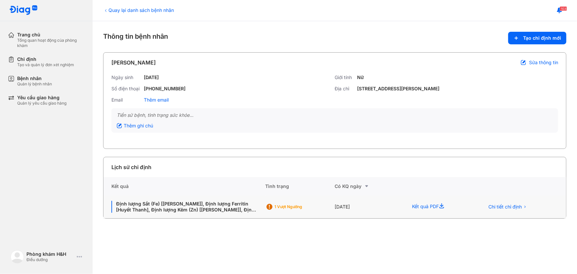  Describe the element at coordinates (544, 63) in the screenshot. I see `span: Sửa thông tin` at that location.